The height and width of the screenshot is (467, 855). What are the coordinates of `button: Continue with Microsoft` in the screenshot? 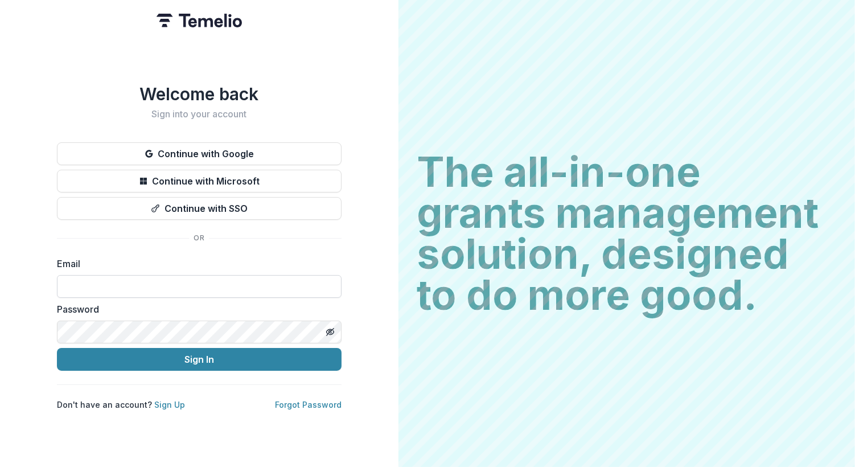 It's located at (199, 181).